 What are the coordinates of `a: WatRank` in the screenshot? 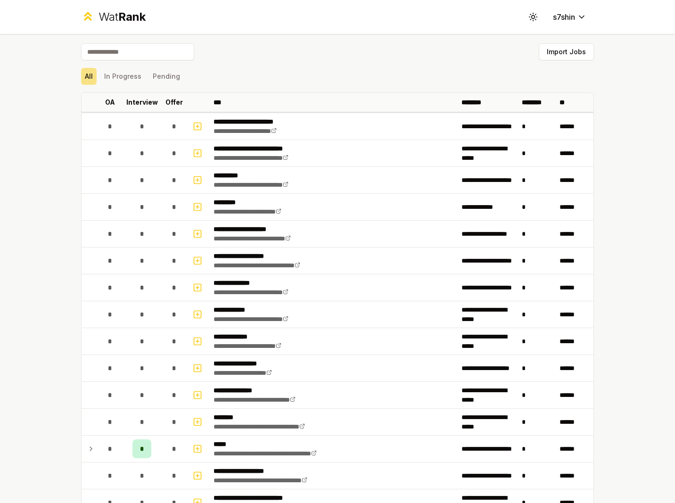 It's located at (113, 17).